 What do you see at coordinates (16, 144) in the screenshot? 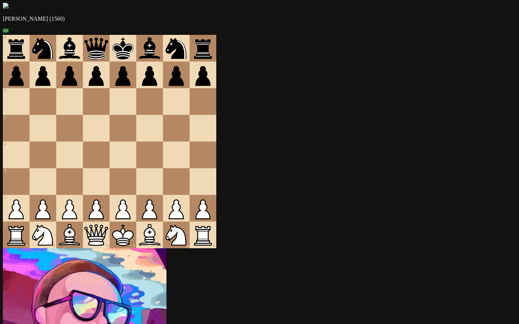
I see `div: 4` at bounding box center [16, 144].